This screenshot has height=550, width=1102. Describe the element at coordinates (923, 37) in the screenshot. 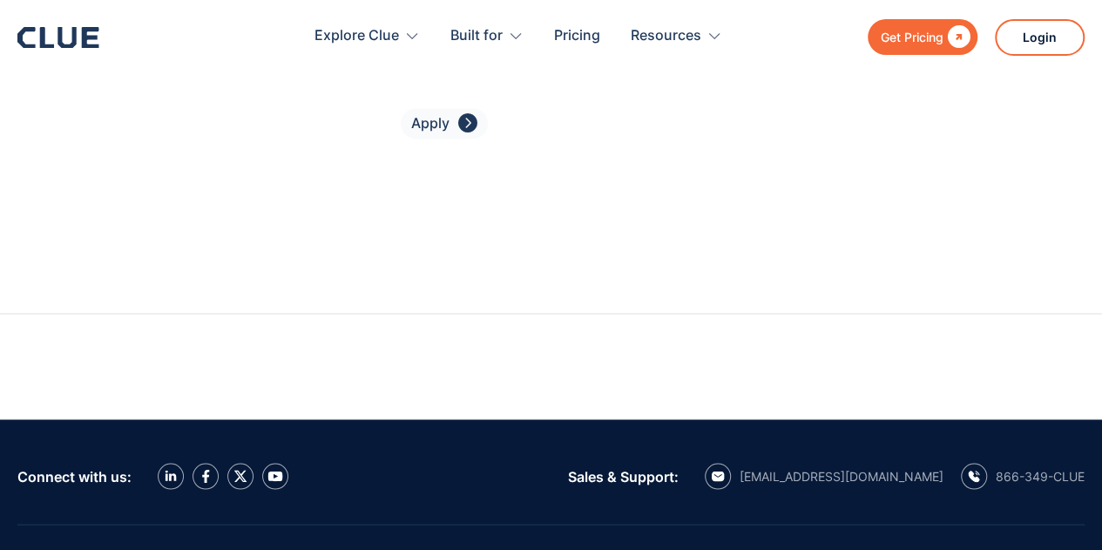

I see `a: Get Pricing` at that location.